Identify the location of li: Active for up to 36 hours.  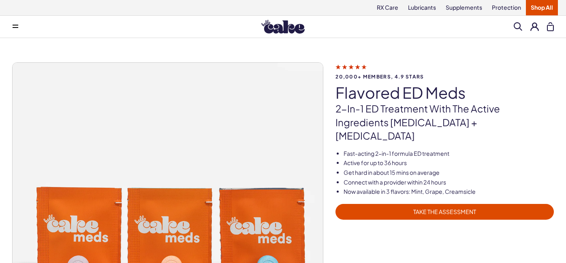
(448, 163).